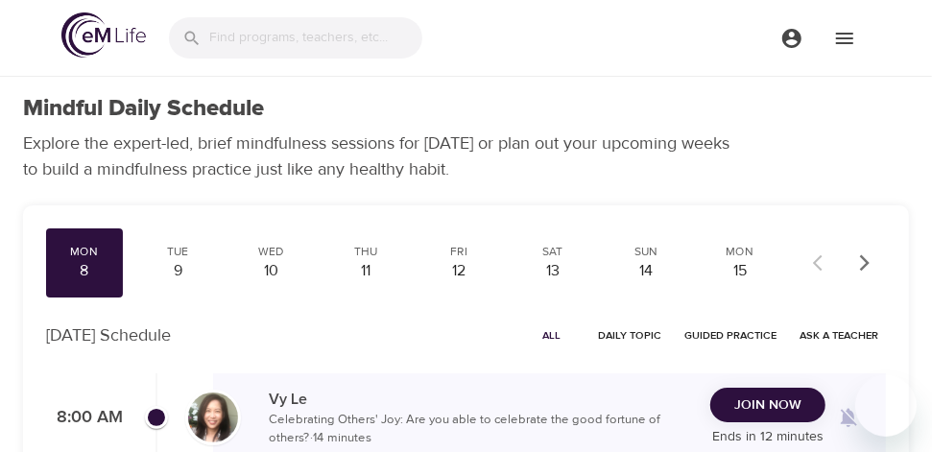 The height and width of the screenshot is (452, 932). I want to click on img: logo, so click(104, 35).